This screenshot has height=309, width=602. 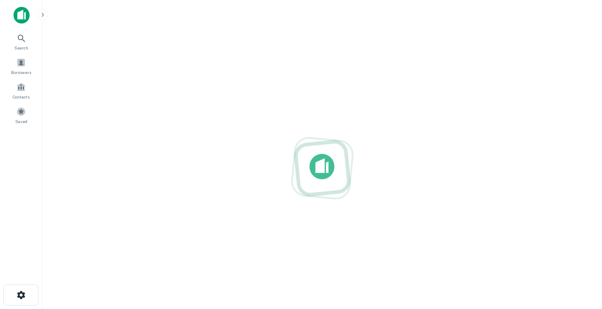 I want to click on span: Borrowers, so click(x=21, y=72).